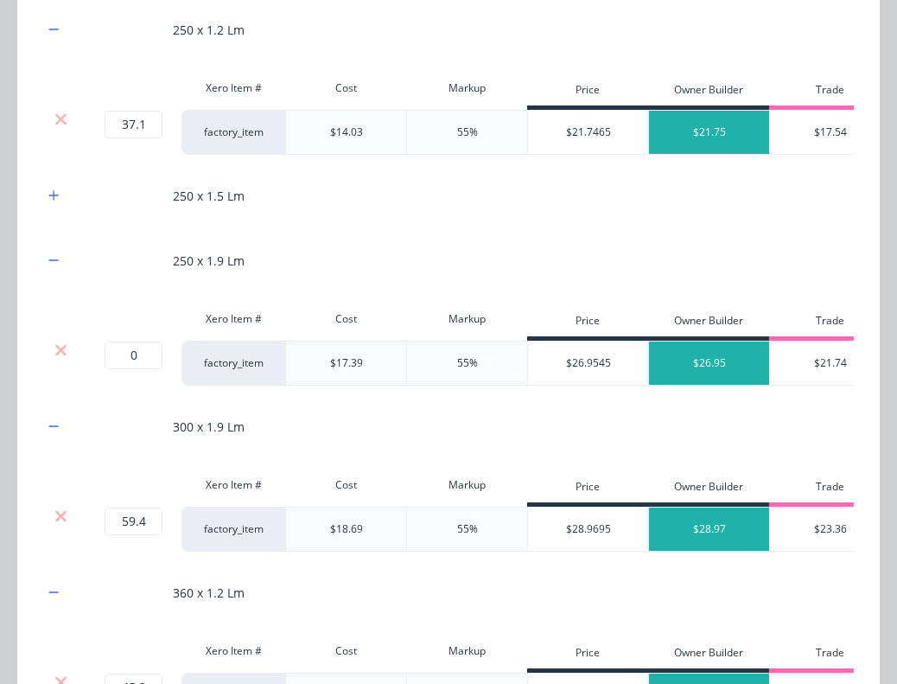  What do you see at coordinates (589, 529) in the screenshot?
I see `div: $28.9695` at bounding box center [589, 529].